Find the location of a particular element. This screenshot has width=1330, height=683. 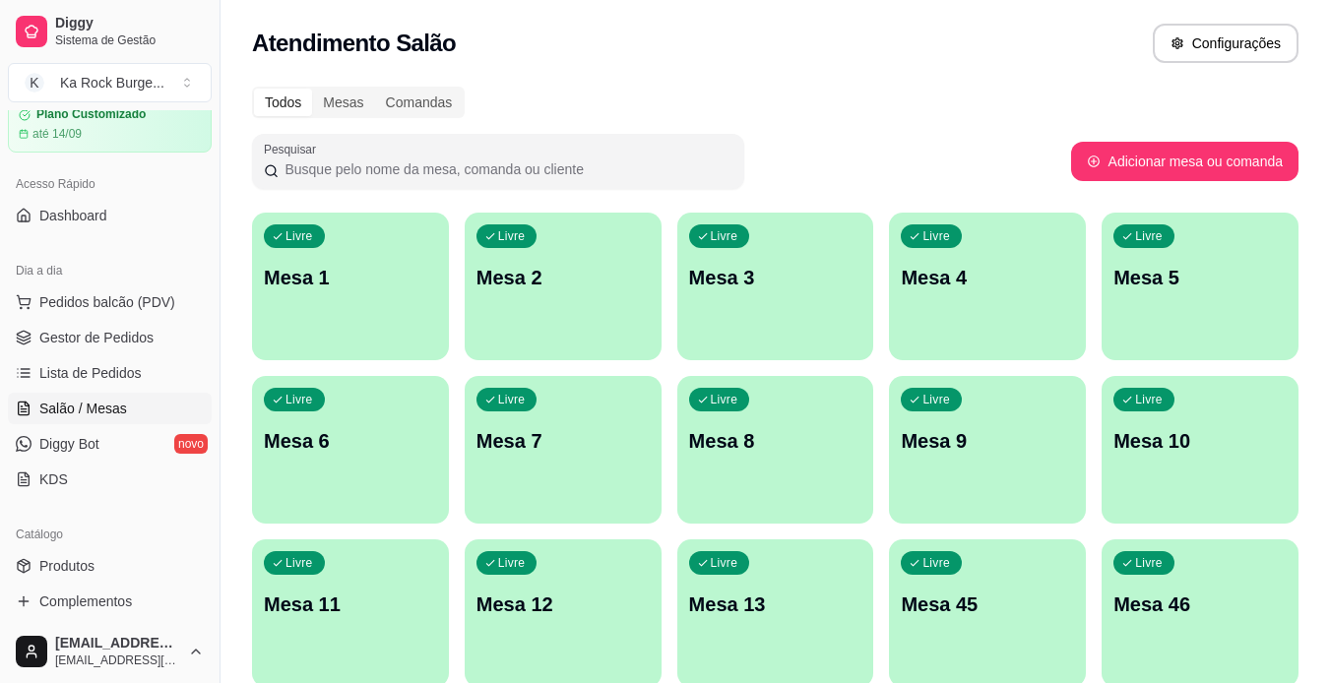

a: KDS is located at coordinates (109, 479).